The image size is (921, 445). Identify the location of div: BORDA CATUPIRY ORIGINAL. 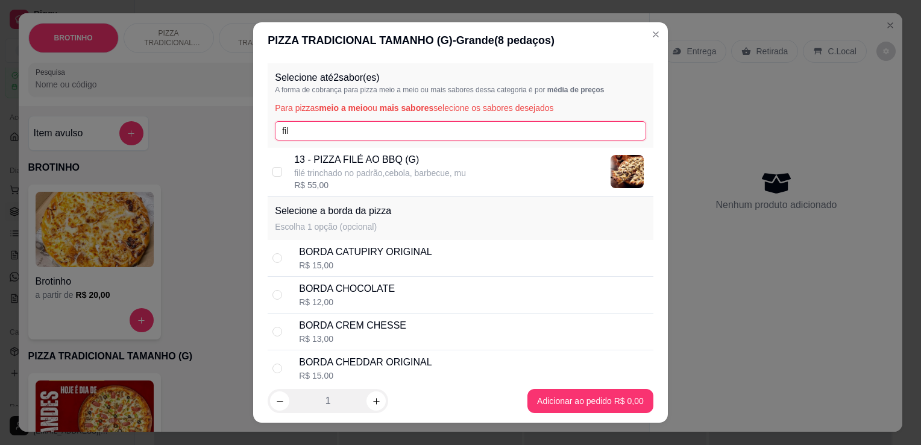
(365, 252).